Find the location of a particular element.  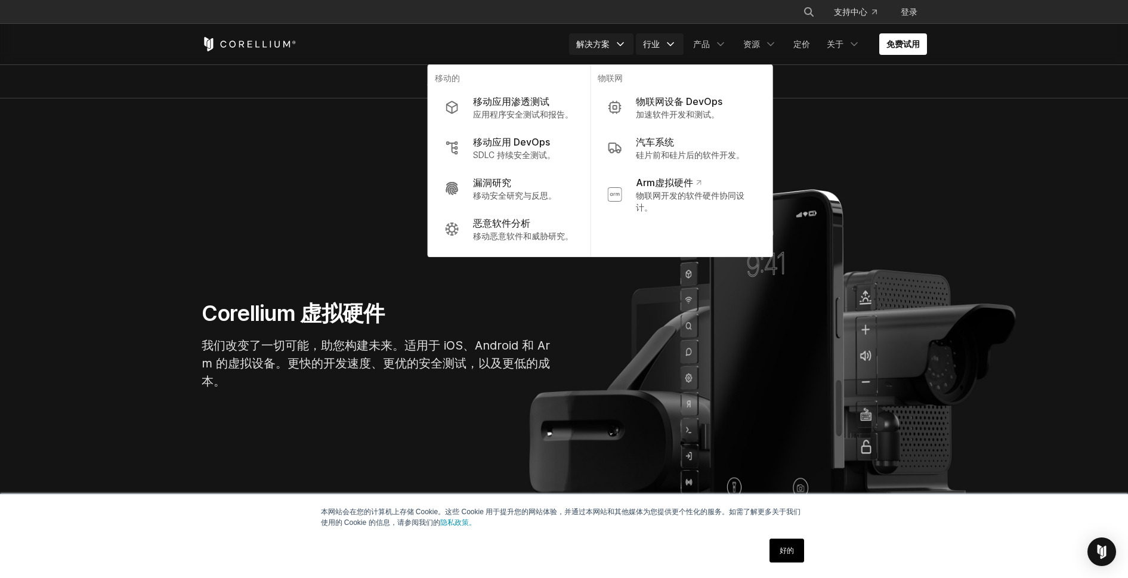

font: 加速软件开发和测试。 is located at coordinates (678, 114).